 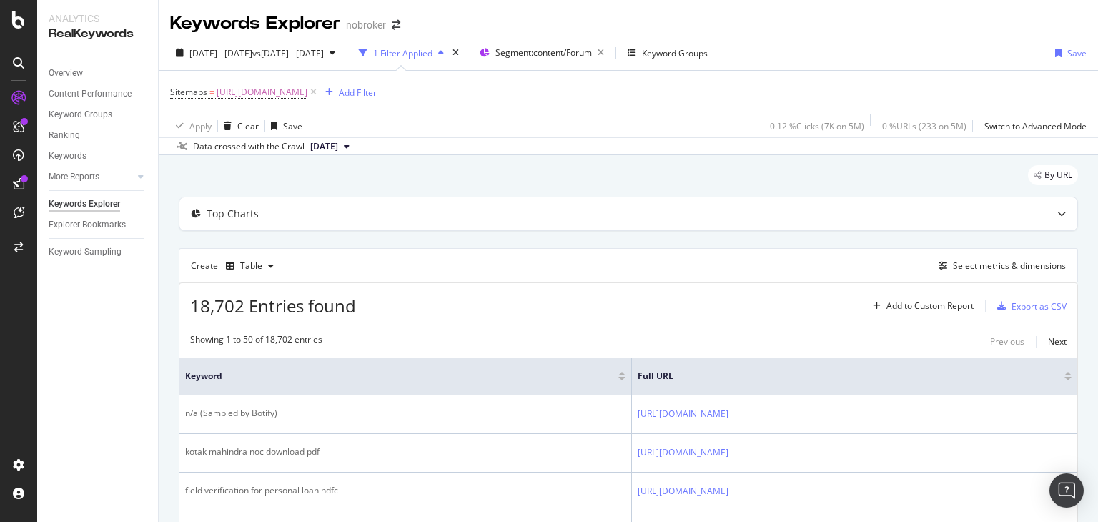 I want to click on div: Create, so click(x=235, y=266).